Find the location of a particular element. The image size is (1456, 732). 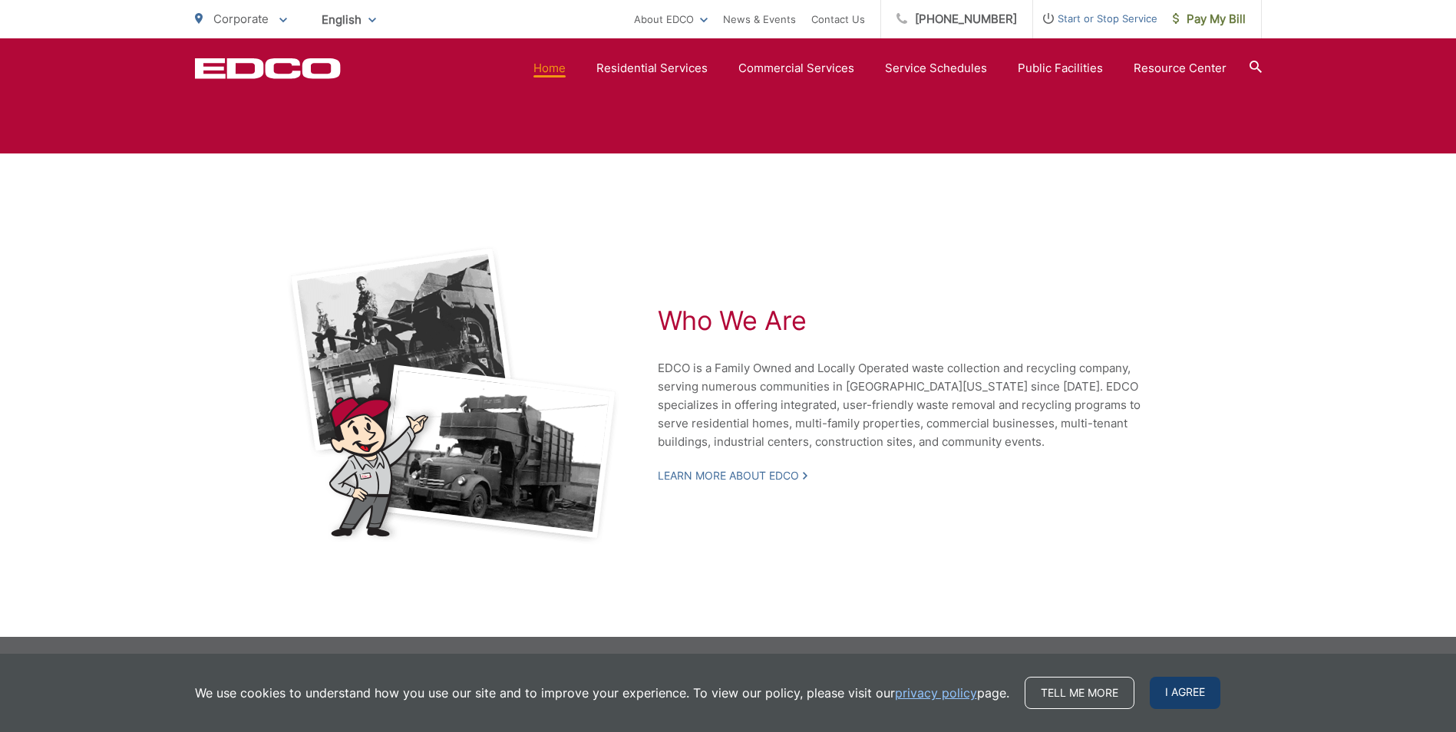

a: Home is located at coordinates (550, 68).